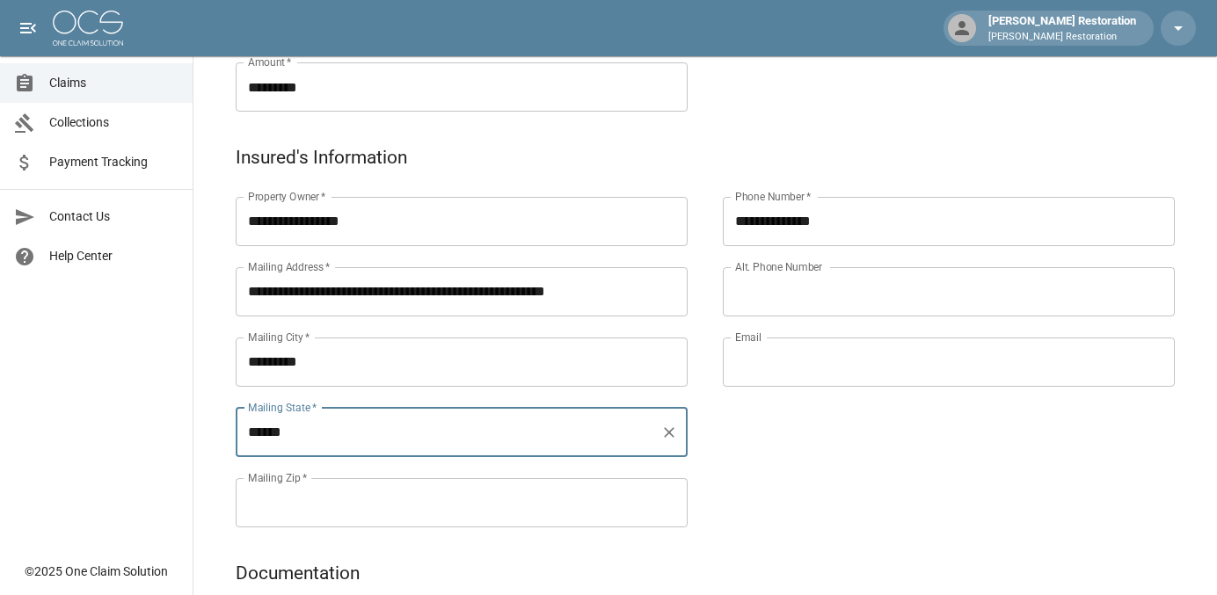  I want to click on label: Mailing City, so click(279, 337).